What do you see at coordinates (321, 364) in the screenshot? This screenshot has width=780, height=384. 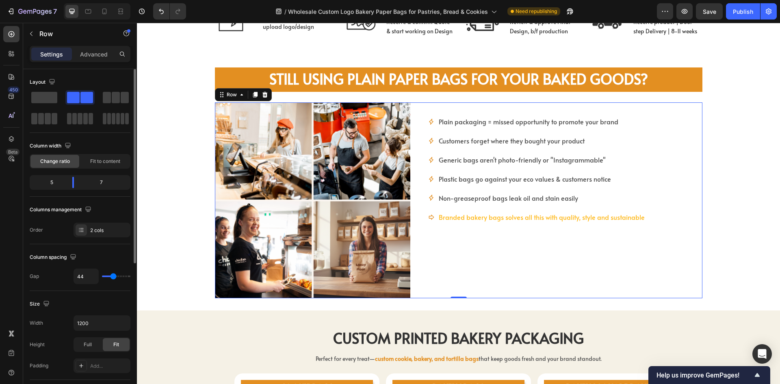 I see `span: BAKERY BAGS` at bounding box center [321, 364].